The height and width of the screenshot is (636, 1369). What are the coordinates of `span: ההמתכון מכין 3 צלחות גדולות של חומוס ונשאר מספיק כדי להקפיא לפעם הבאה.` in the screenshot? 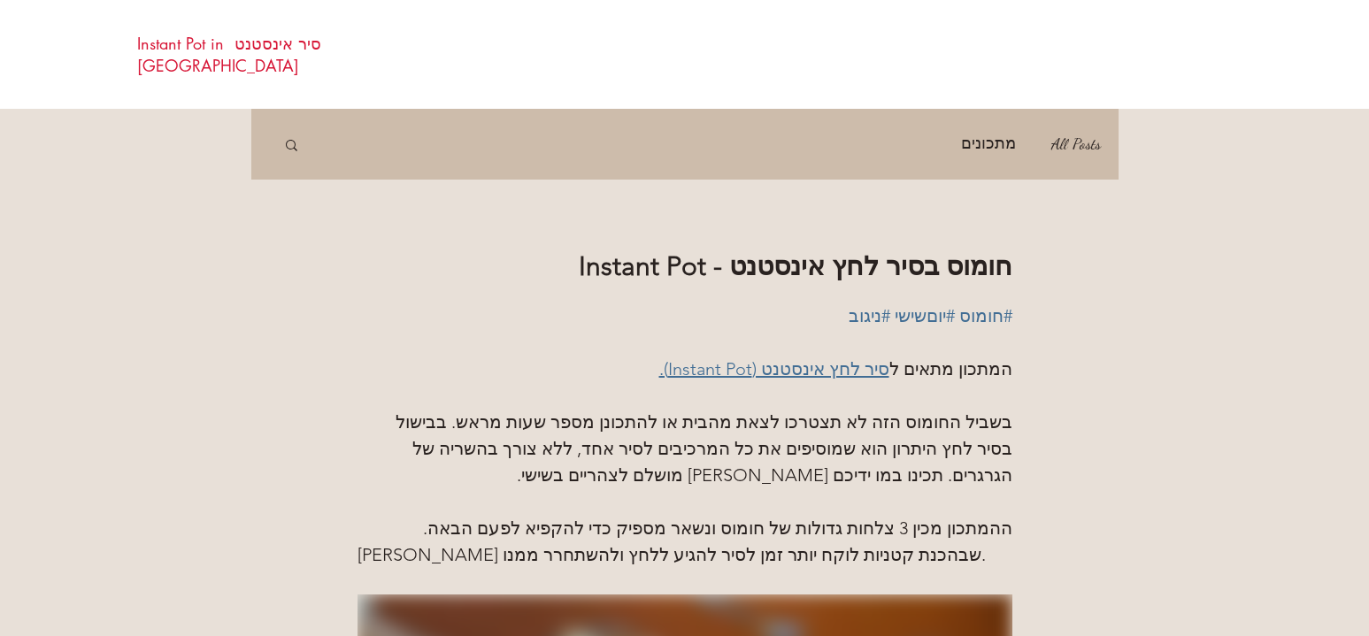 It's located at (718, 528).